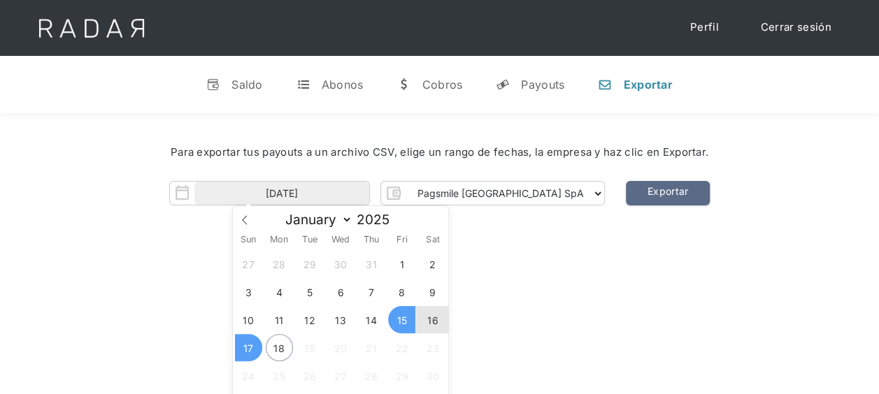  I want to click on span: August 18, 2025, so click(279, 348).